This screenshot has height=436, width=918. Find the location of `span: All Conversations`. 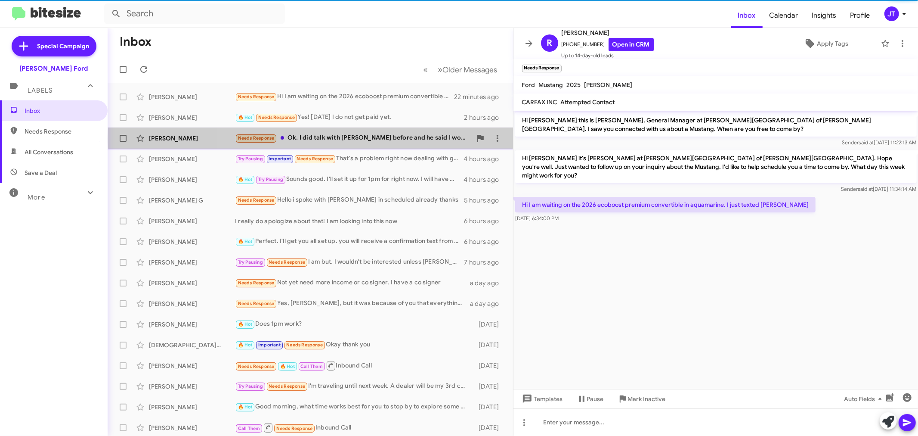

span: All Conversations is located at coordinates (49, 152).